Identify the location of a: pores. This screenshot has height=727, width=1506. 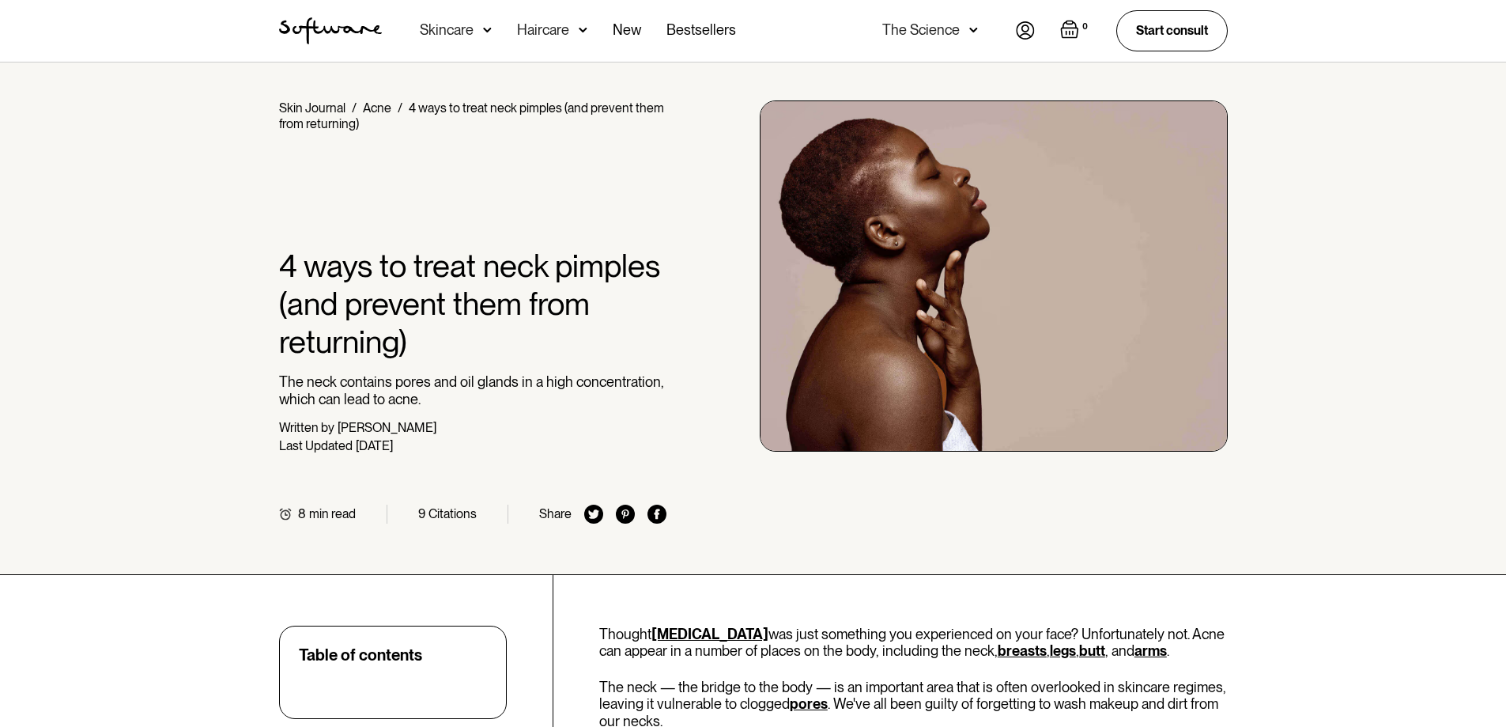
(809, 703).